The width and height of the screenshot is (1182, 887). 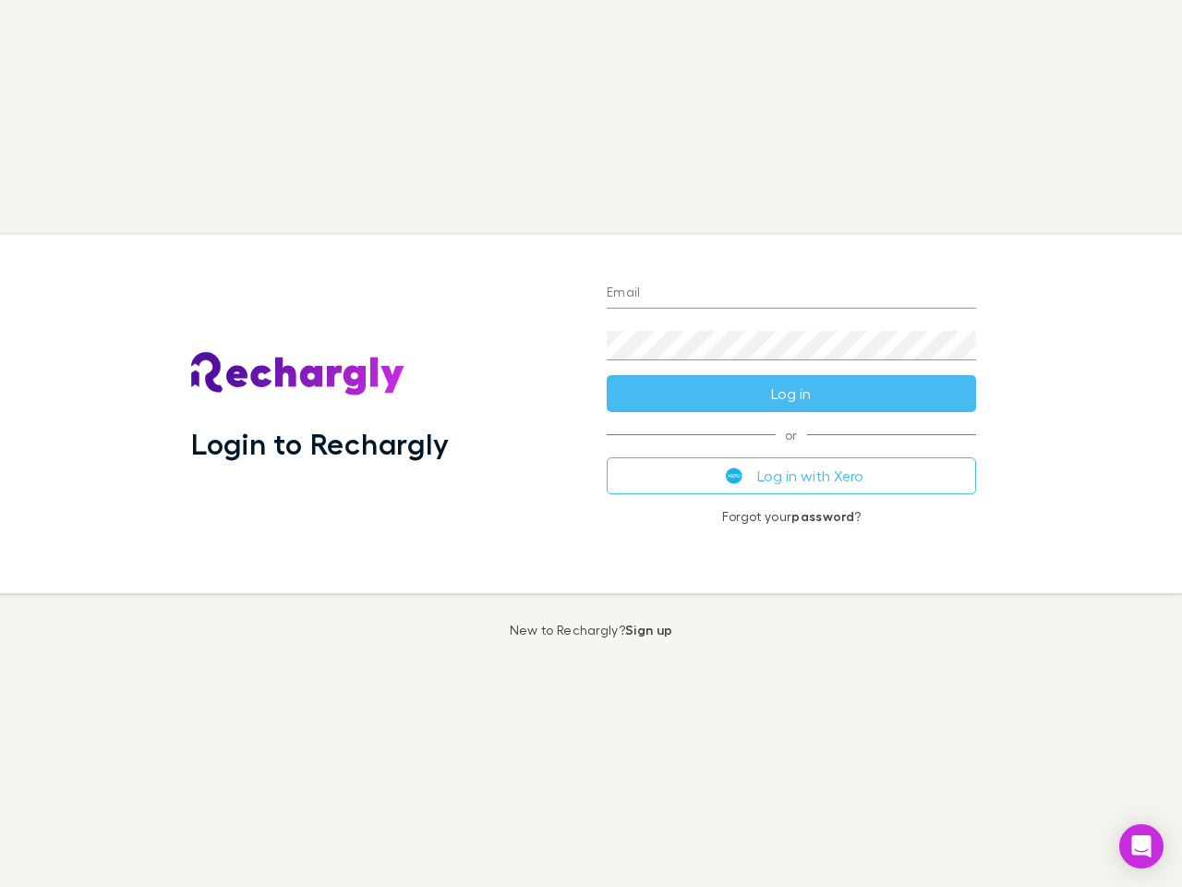 What do you see at coordinates (591, 630) in the screenshot?
I see `p: New to Rechargly?` at bounding box center [591, 630].